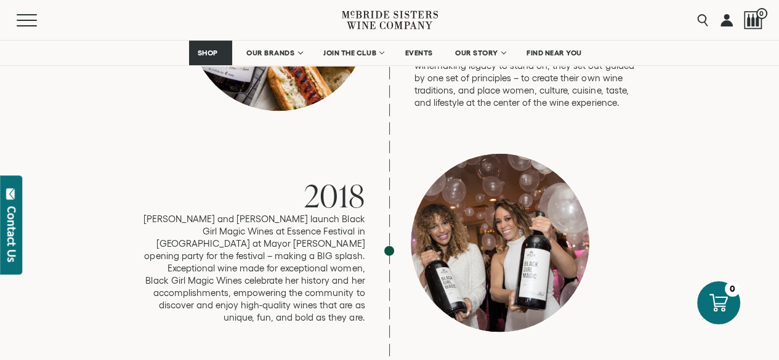  Describe the element at coordinates (762, 14) in the screenshot. I see `span: 0` at that location.